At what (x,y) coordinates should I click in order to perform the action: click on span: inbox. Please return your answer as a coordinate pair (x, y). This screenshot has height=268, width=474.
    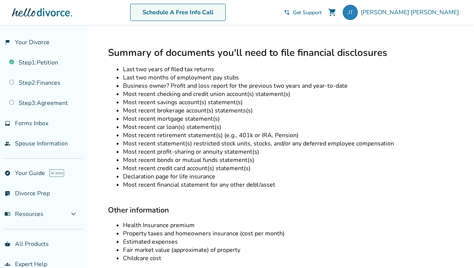
    Looking at the image, I should click on (8, 123).